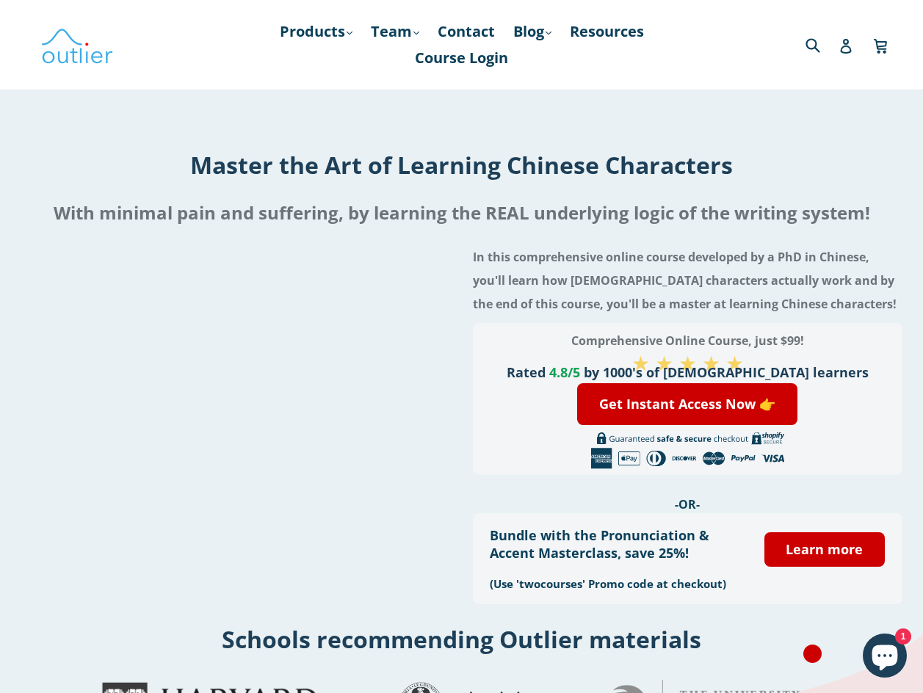  Describe the element at coordinates (565, 372) in the screenshot. I see `span: 4.8/5` at that location.